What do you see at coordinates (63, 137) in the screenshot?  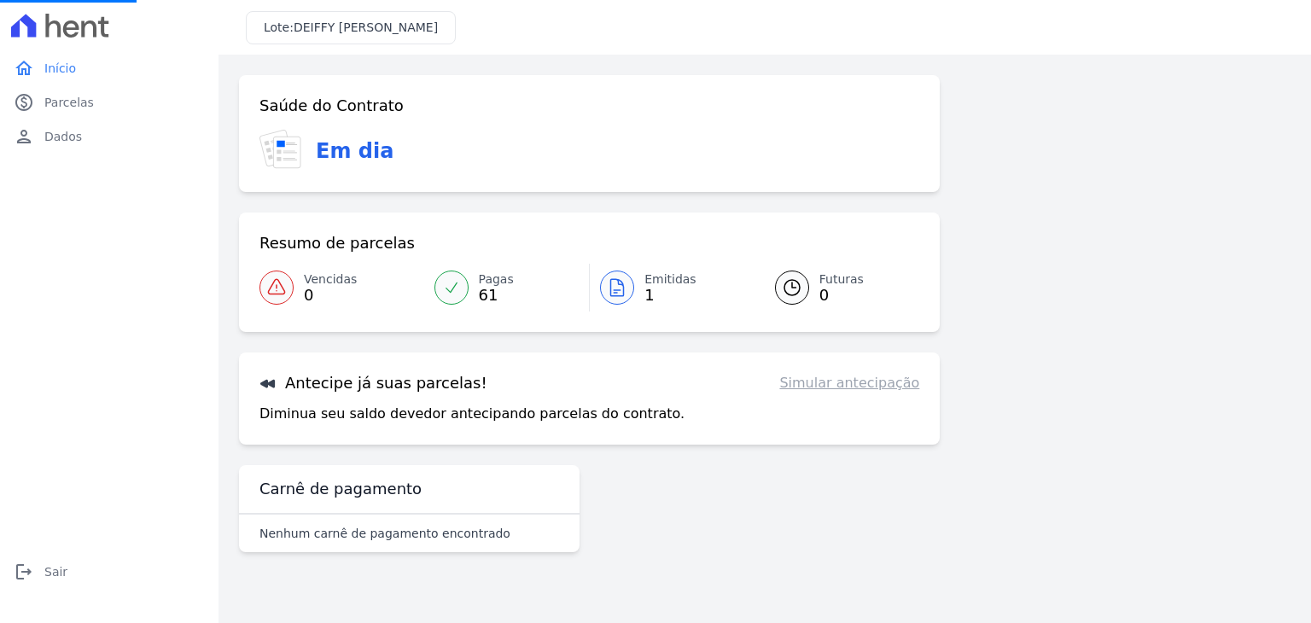 I see `span: Dados` at bounding box center [63, 137].